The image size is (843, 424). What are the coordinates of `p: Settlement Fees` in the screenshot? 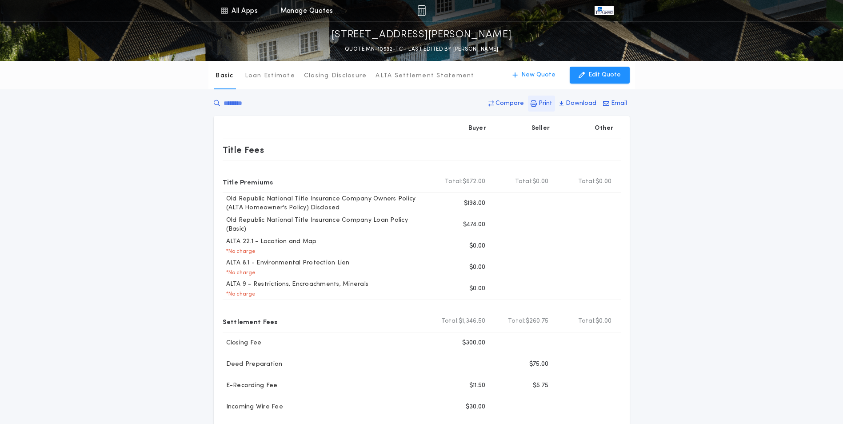 It's located at (250, 321).